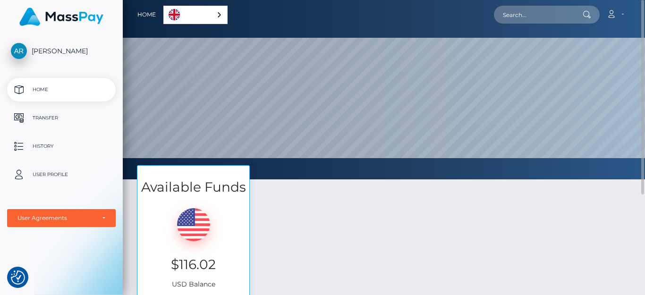  I want to click on p: History, so click(61, 146).